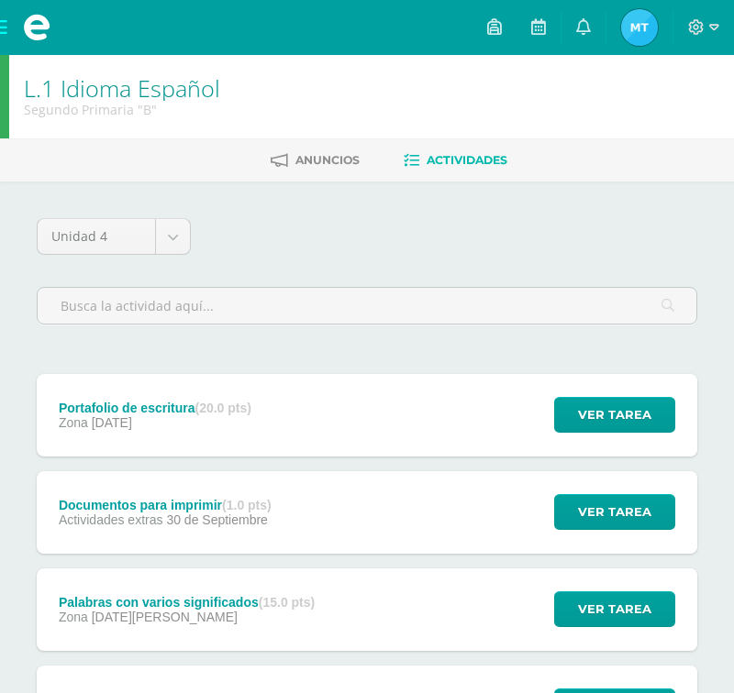  What do you see at coordinates (222, 408) in the screenshot?
I see `strong: (20.0 pts)` at bounding box center [222, 408].